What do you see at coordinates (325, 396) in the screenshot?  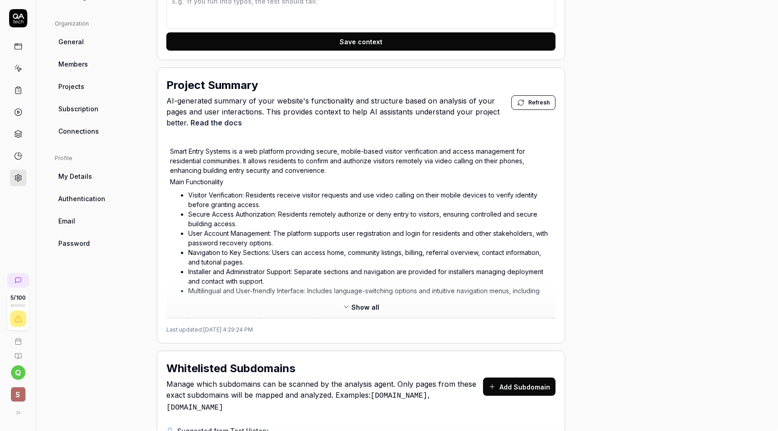 I see `span: Manage which subdomains can be scanned by the analysis agent. Only pages from these exact subdoma...` at bounding box center [325, 396].